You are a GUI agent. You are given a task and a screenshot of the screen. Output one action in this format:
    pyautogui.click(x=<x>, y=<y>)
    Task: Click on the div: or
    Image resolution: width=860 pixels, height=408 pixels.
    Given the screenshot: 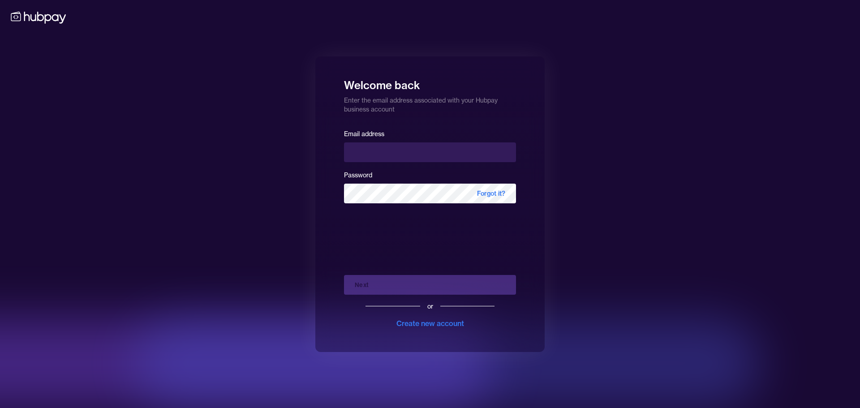 What is the action you would take?
    pyautogui.click(x=430, y=306)
    